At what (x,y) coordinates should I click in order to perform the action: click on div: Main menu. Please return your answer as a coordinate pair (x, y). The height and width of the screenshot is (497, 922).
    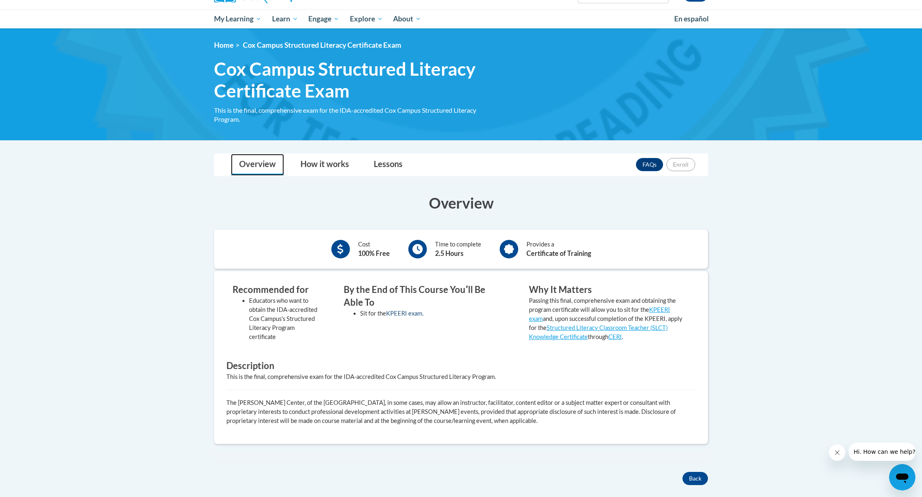
    Looking at the image, I should click on (461, 19).